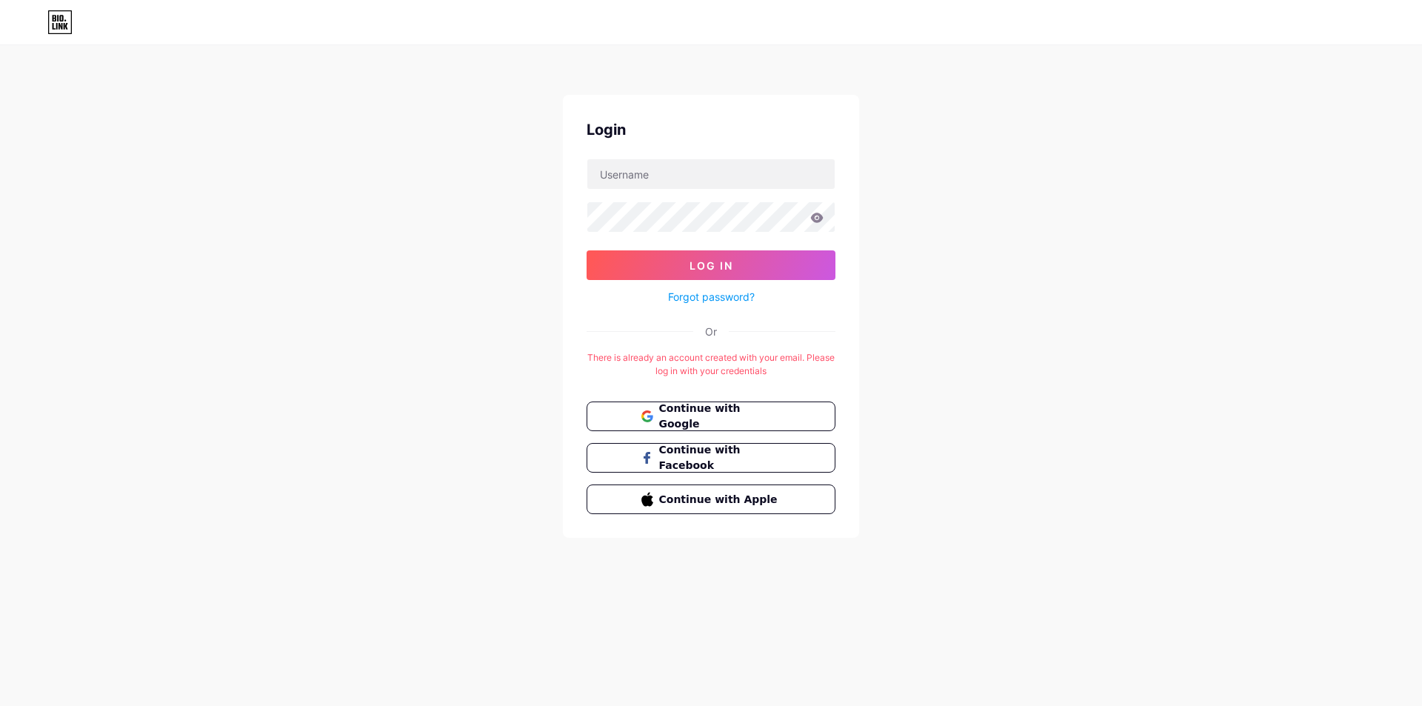 The image size is (1422, 706). What do you see at coordinates (711, 265) in the screenshot?
I see `button: Log In` at bounding box center [711, 265].